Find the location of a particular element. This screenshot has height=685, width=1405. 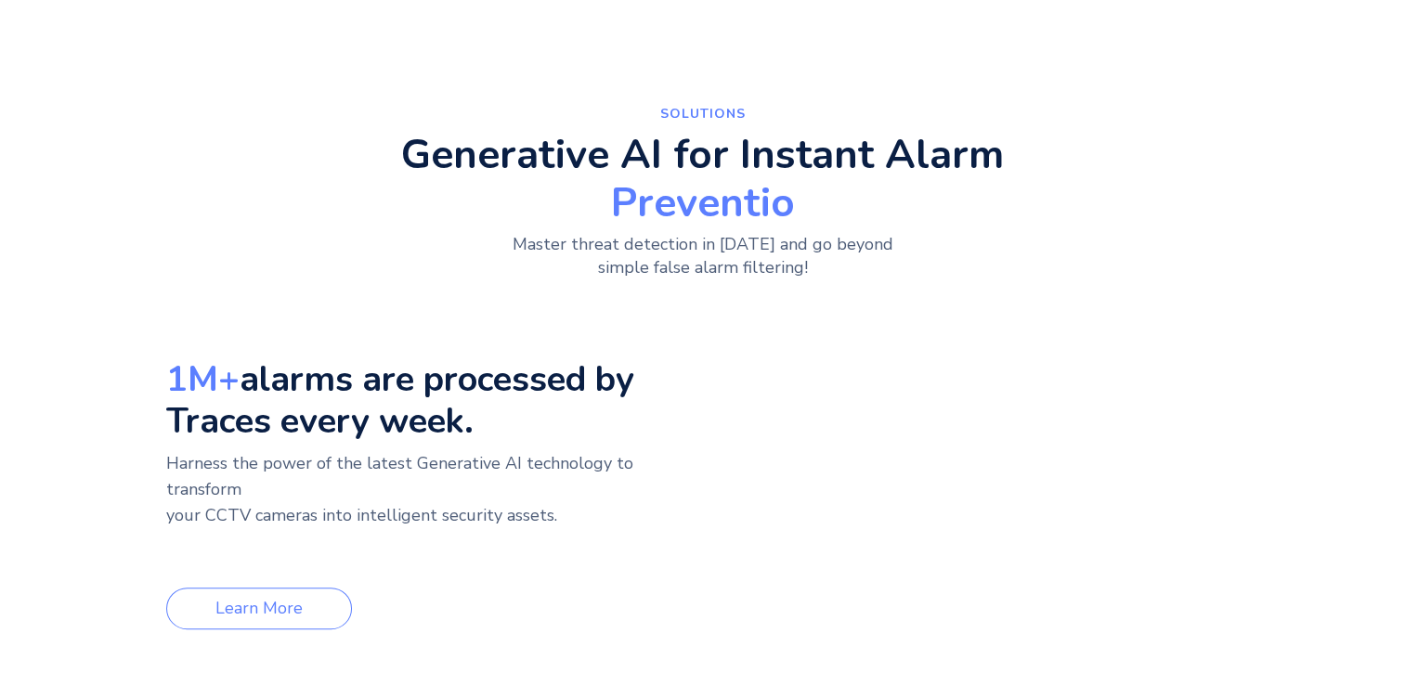

h3: alarms are processed by Traces every week. is located at coordinates (430, 400).